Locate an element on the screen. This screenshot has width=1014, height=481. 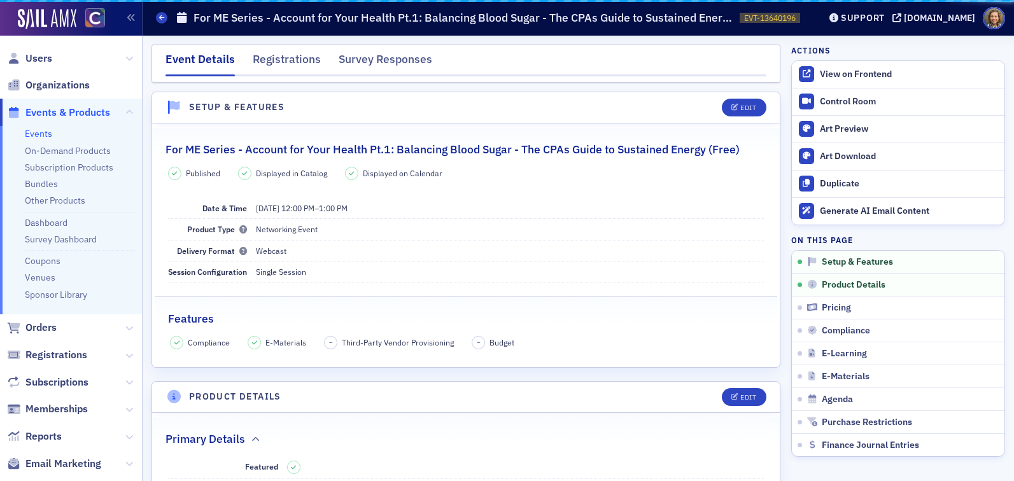
a: Events is located at coordinates (38, 134).